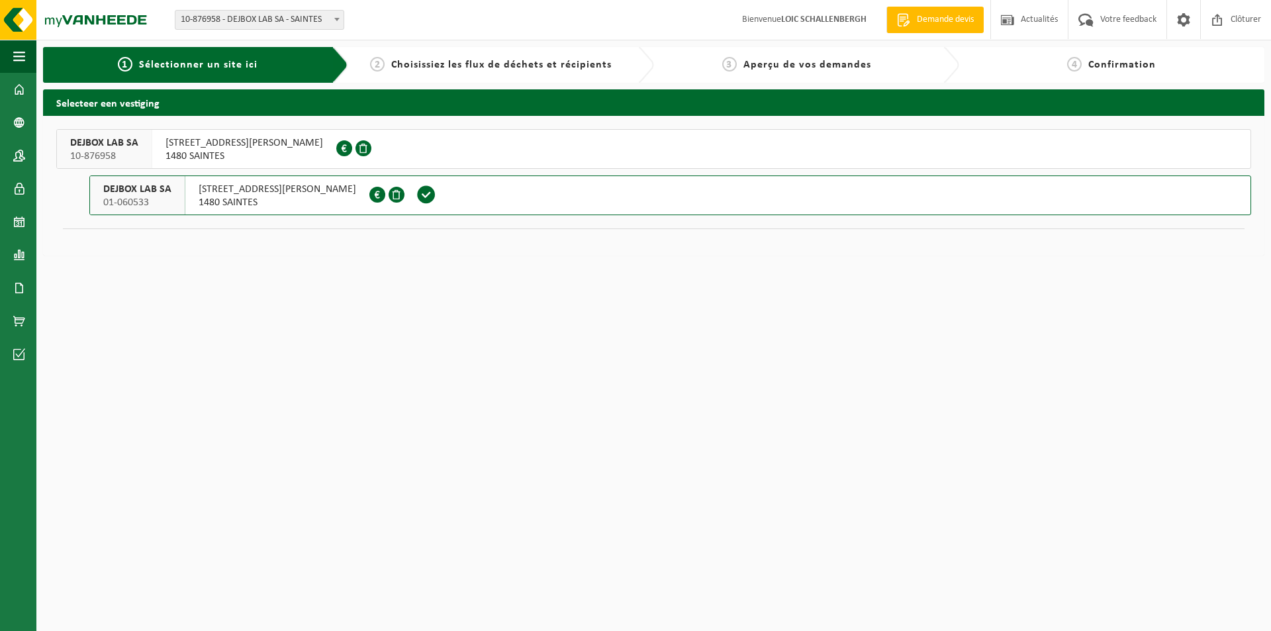 The image size is (1271, 631). I want to click on span: Confirmation, so click(1122, 65).